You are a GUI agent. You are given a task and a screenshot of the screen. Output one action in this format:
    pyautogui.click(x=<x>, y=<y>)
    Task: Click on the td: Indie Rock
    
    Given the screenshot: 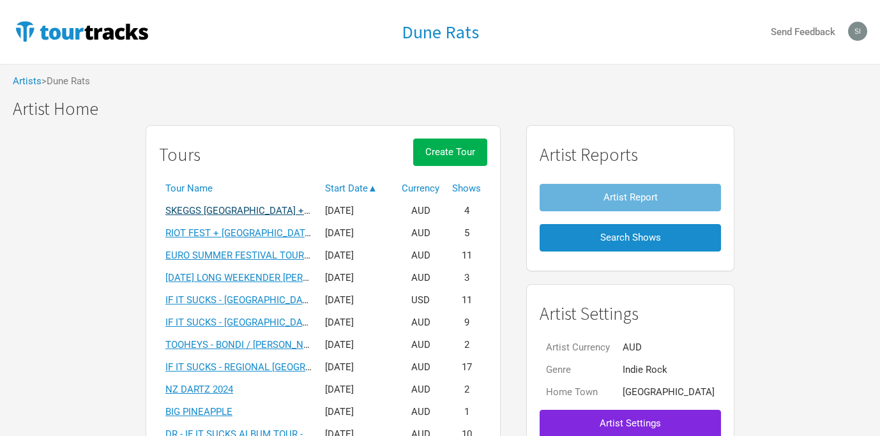 What is the action you would take?
    pyautogui.click(x=669, y=370)
    